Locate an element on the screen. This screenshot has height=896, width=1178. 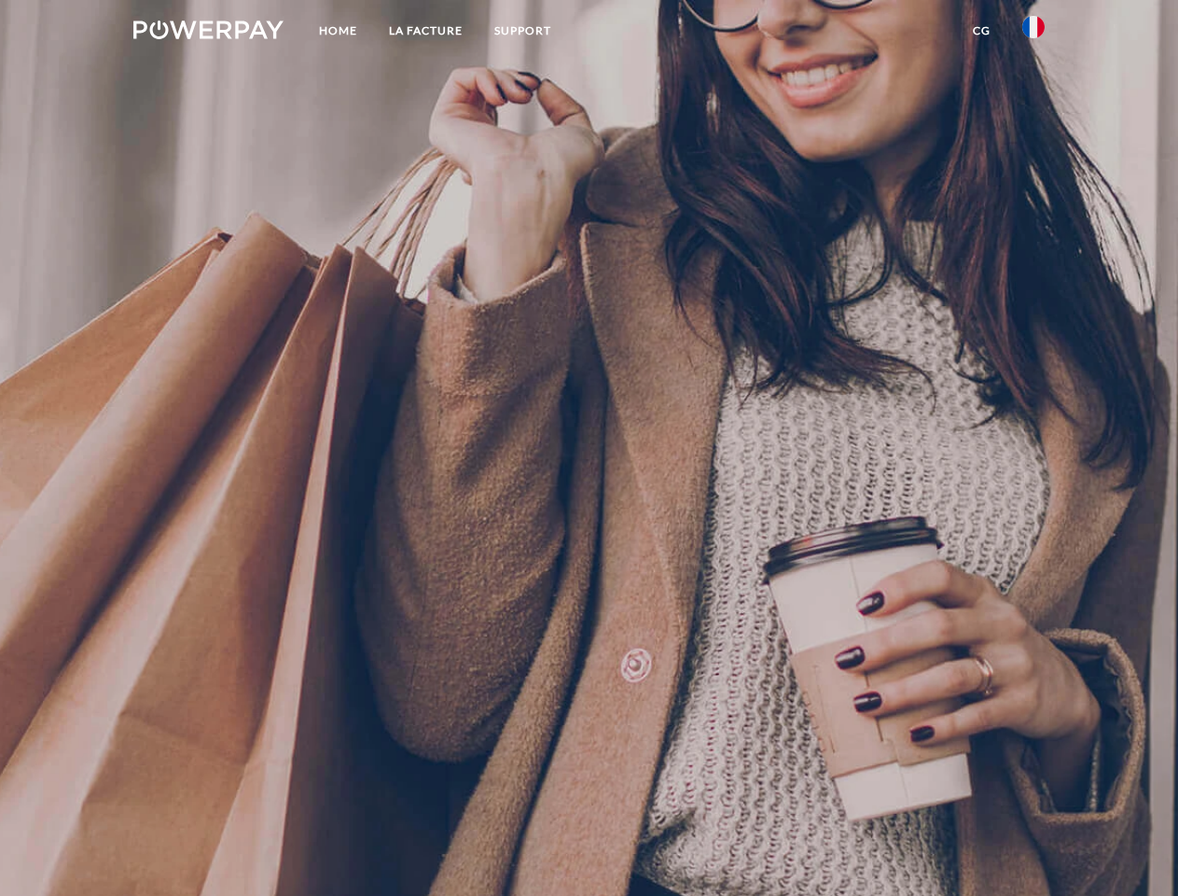
a: LA FACTURE is located at coordinates (425, 31).